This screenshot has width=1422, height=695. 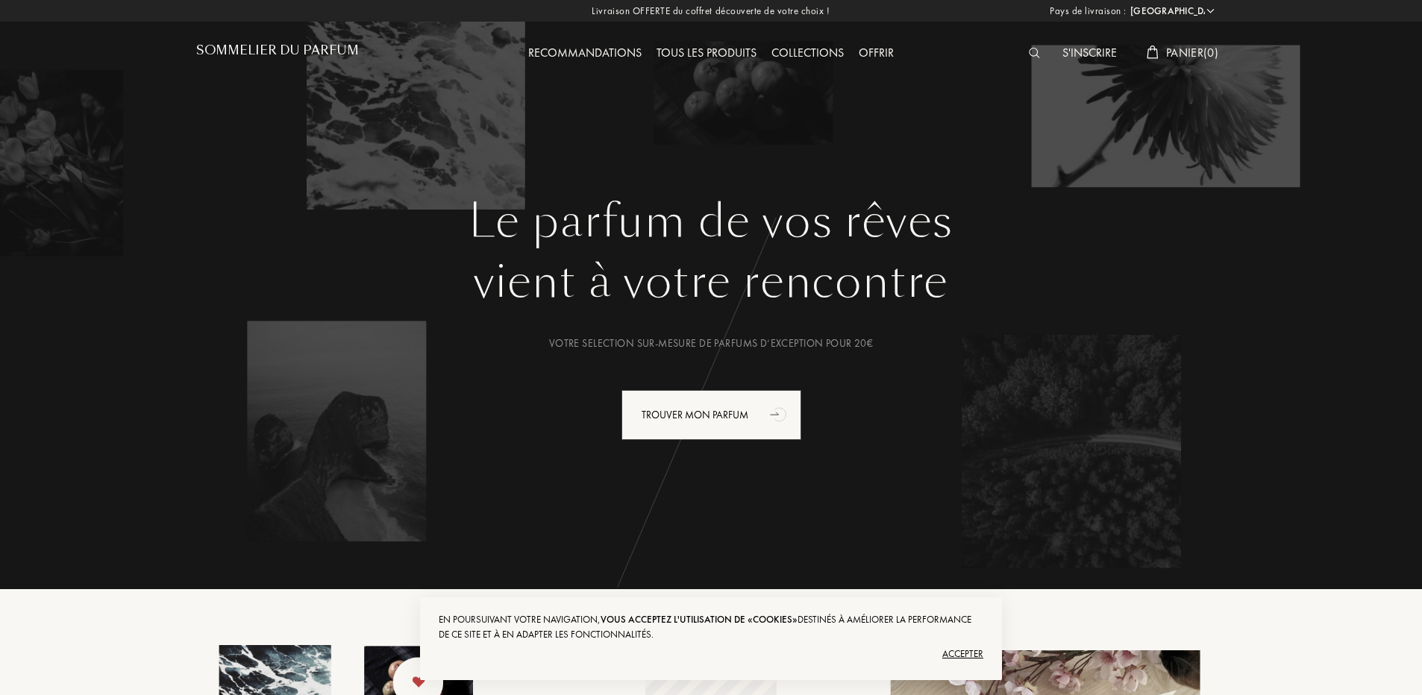 What do you see at coordinates (1192, 52) in the screenshot?
I see `span: Panier ( 0 )` at bounding box center [1192, 52].